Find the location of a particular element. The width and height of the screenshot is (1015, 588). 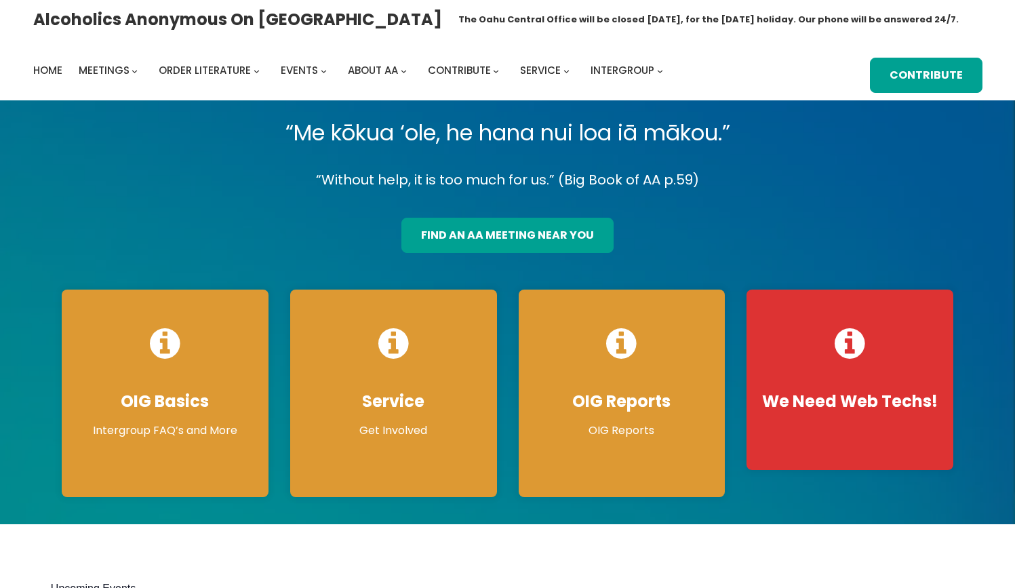

span: About AA is located at coordinates (373, 70).